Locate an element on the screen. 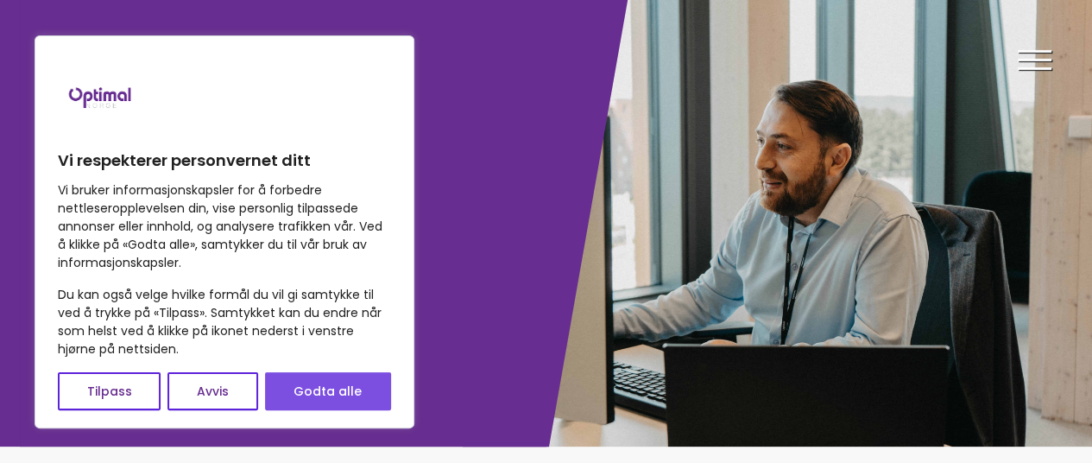 Image resolution: width=1092 pixels, height=463 pixels. p: Du kan også velge hvilke formål du vil gi samtykke til ved å trykke på «Tilpass». Samtykket kan d... is located at coordinates (224, 322).